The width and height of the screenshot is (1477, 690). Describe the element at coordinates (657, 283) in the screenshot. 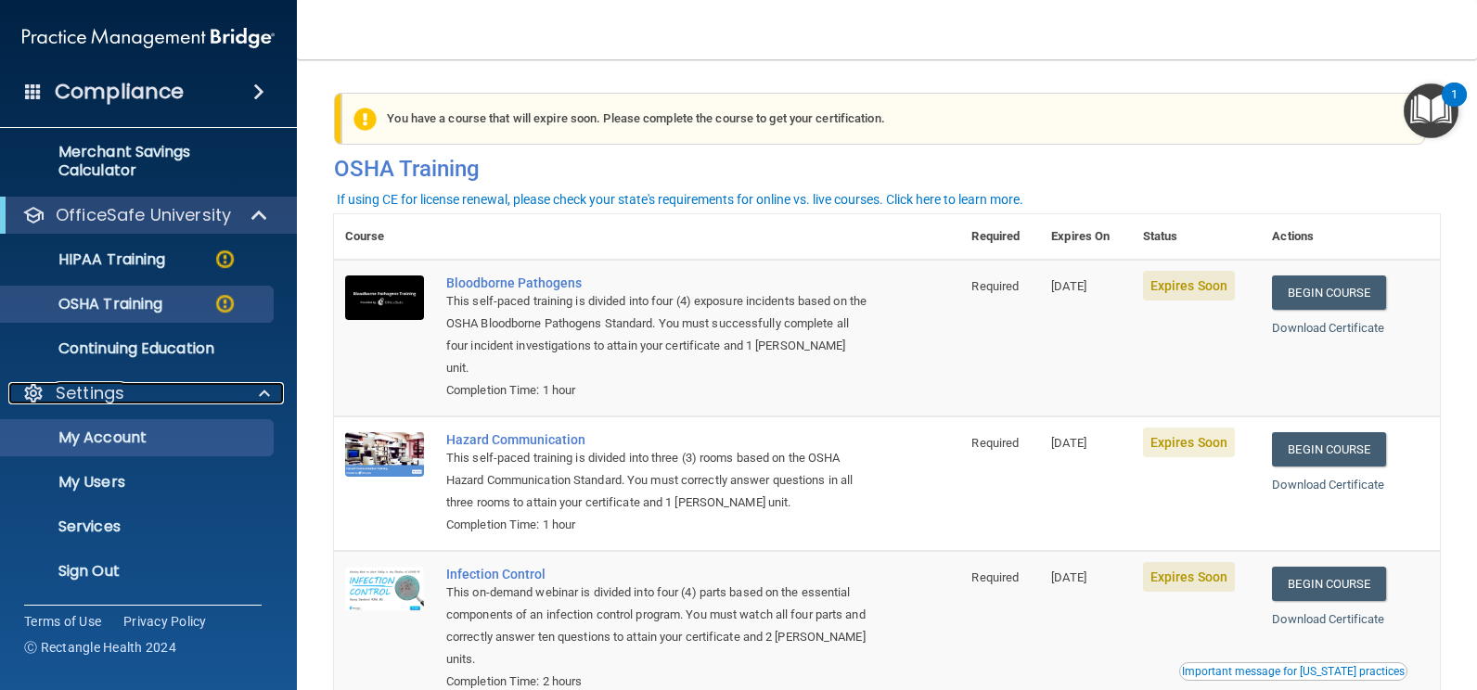

I see `div: Bloodborne Pathogens` at that location.